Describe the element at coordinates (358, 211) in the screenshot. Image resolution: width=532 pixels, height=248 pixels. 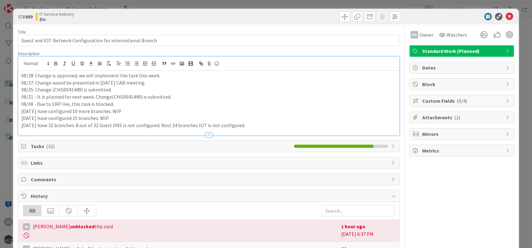
I see `input: Search...` at that location.